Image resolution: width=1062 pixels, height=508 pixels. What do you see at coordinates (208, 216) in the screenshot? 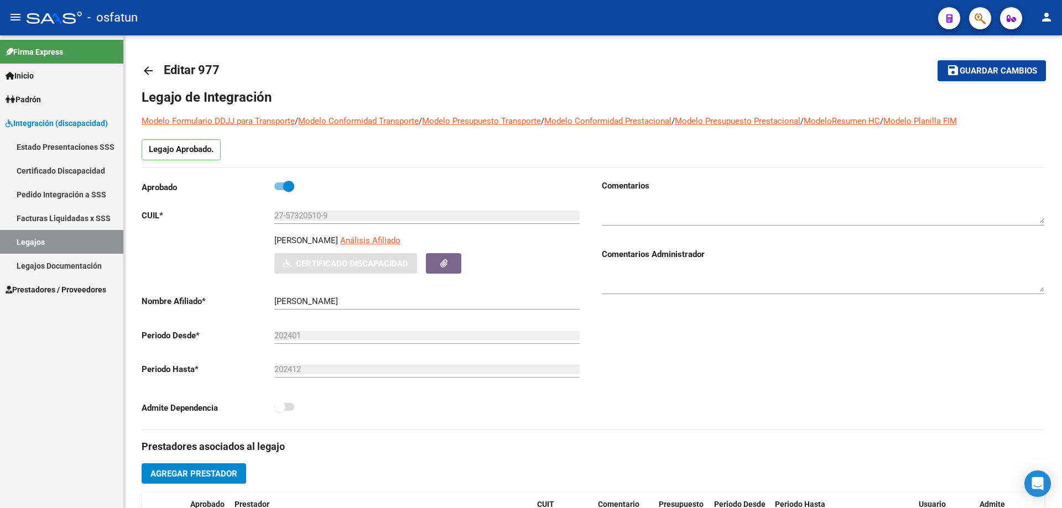
I see `p: CUIL` at bounding box center [208, 216].